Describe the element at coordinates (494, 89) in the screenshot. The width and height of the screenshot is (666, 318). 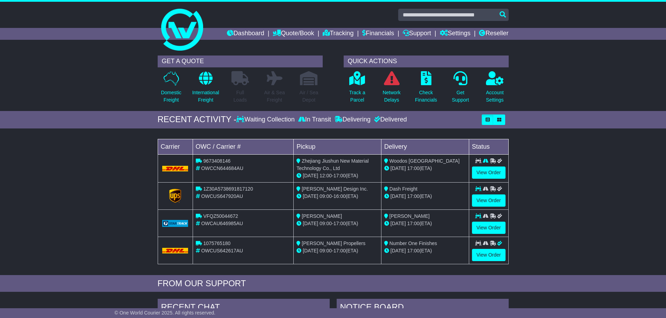
I see `a: AccountSettings` at that location.